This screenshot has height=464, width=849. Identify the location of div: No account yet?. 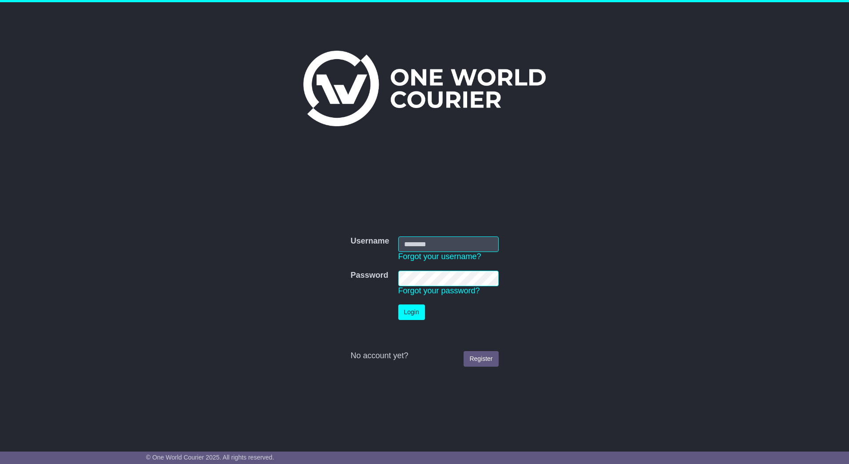
(424, 356).